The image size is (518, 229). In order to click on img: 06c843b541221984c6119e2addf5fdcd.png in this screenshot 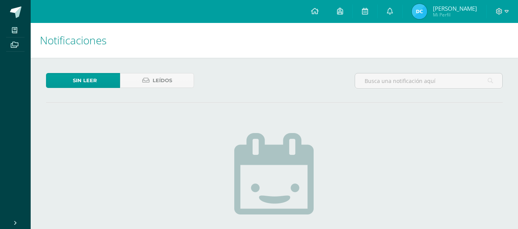, I will do `click(419, 11)`.